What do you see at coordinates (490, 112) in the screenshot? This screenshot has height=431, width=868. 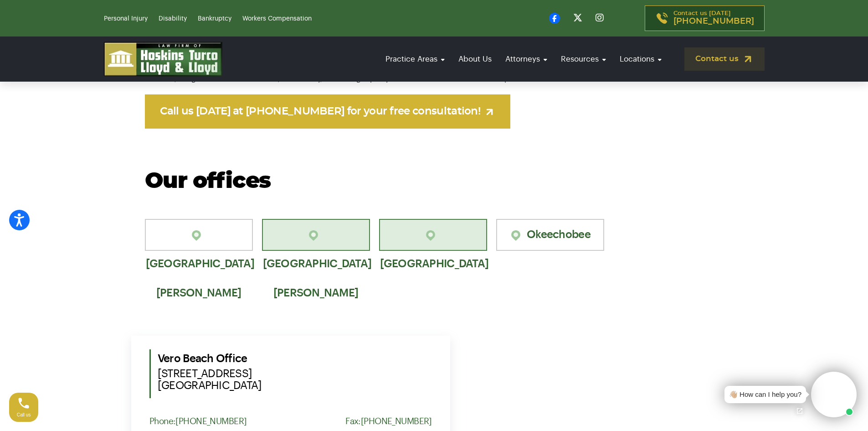 I see `img: arrow-up-right-light.svg` at bounding box center [490, 112].